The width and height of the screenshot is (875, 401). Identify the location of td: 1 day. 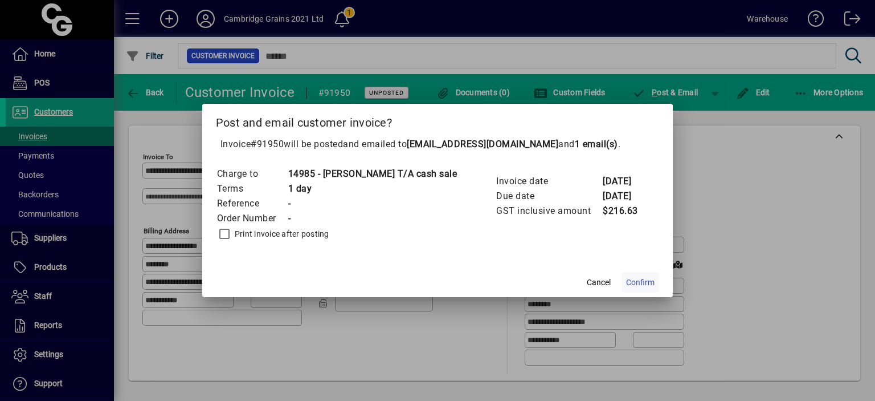
(373, 189).